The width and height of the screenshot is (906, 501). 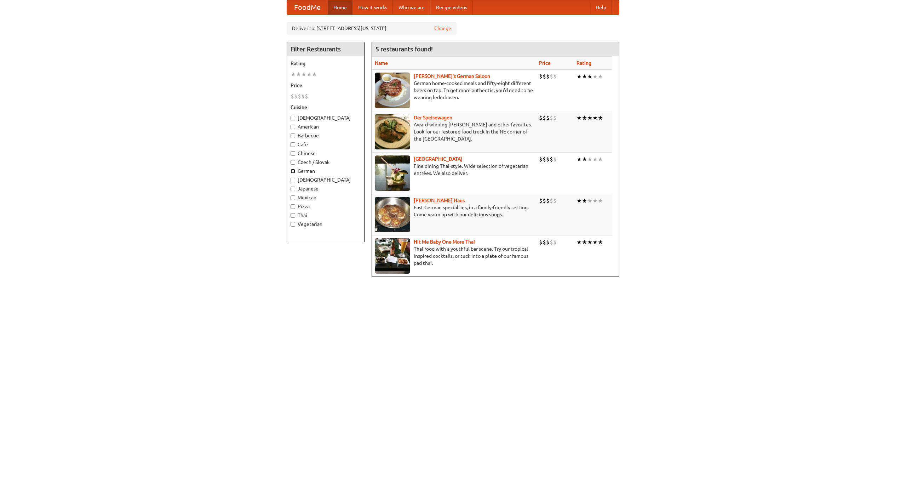 What do you see at coordinates (443, 28) in the screenshot?
I see `a: Change` at bounding box center [443, 28].